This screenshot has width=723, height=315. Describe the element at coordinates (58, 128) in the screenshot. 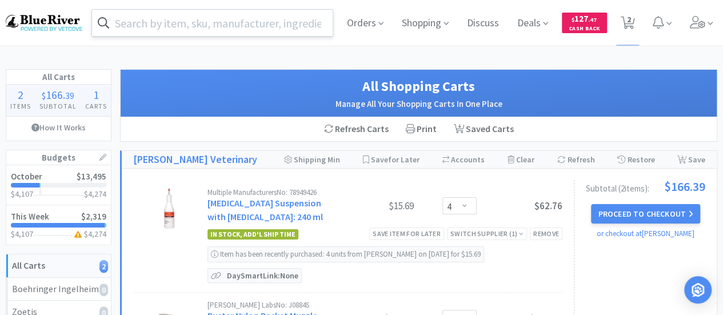

I see `a: How It Works` at that location.